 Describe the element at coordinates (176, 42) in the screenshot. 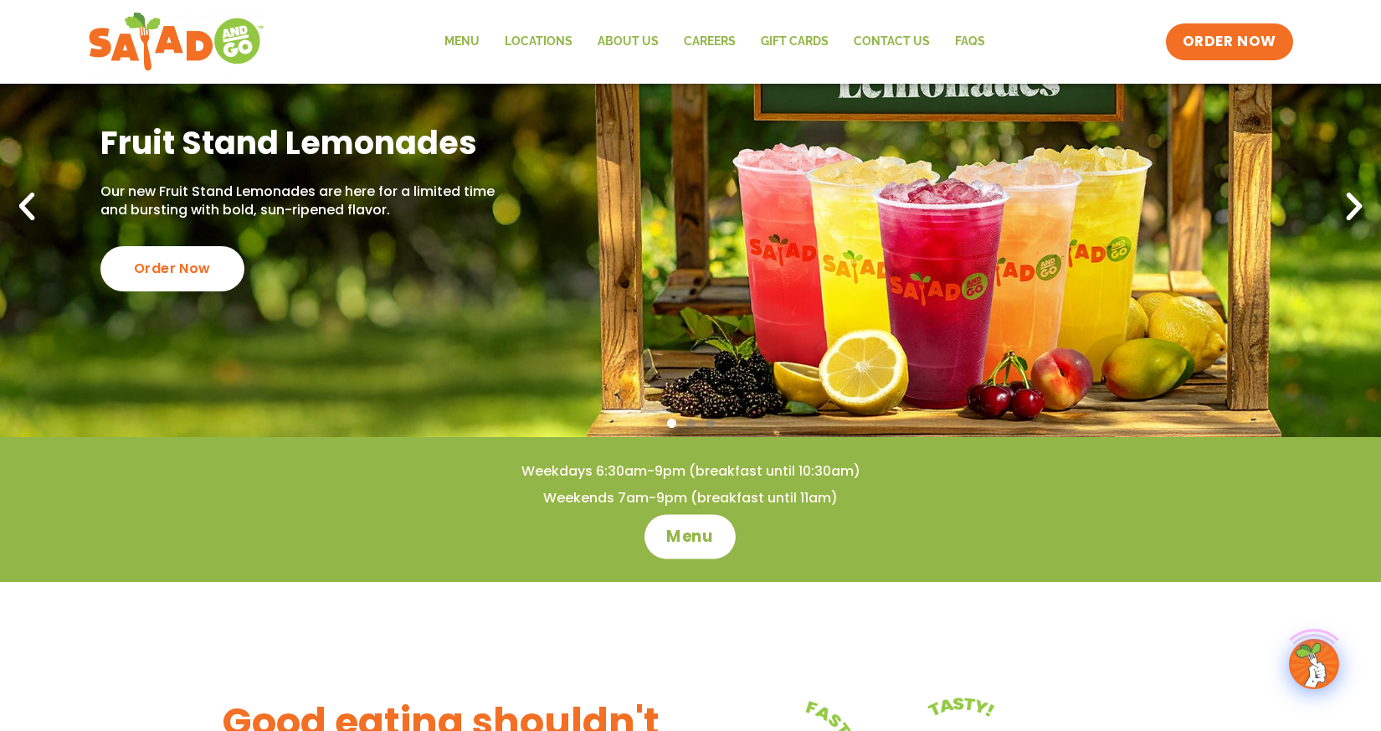

I see `img: new-SAG-logo-768×292` at that location.